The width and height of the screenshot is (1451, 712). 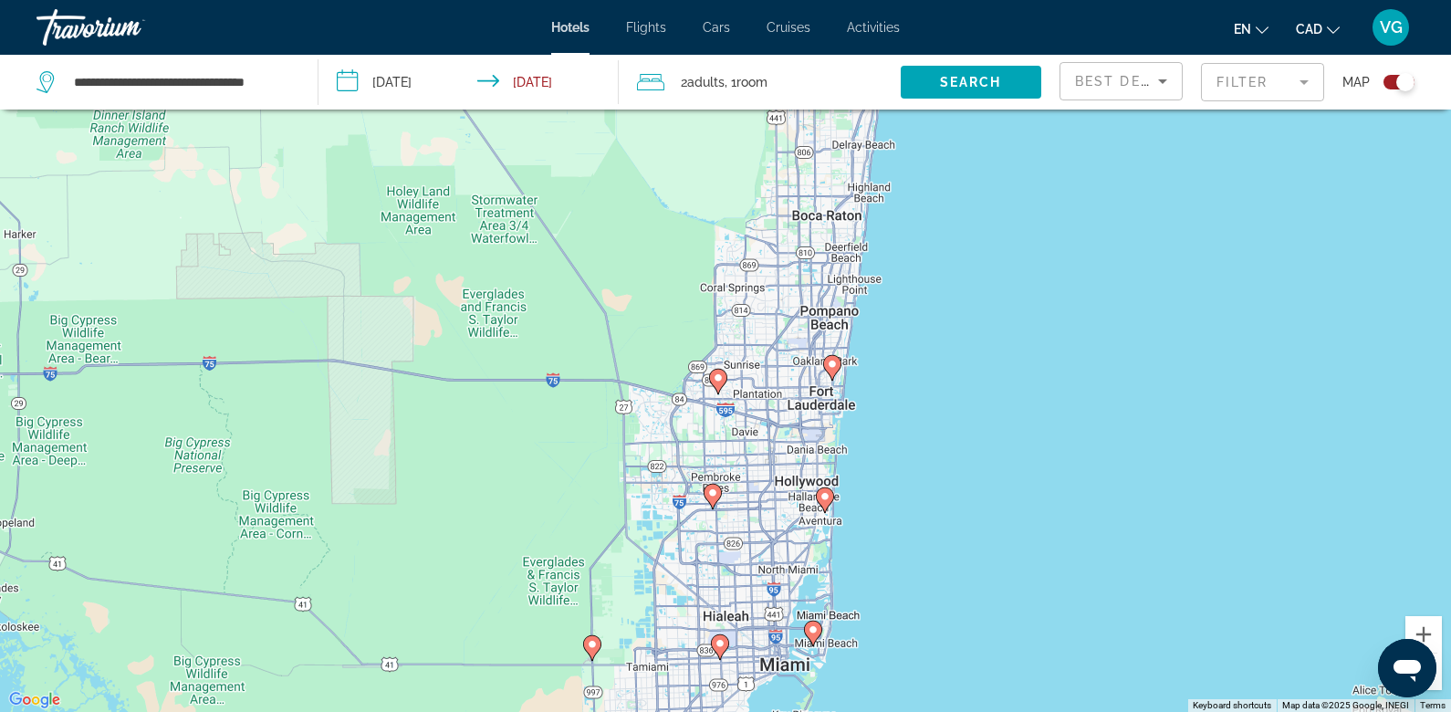 What do you see at coordinates (35, 700) in the screenshot?
I see `a: Open this area in Google Maps (opens a new window)` at bounding box center [35, 700].